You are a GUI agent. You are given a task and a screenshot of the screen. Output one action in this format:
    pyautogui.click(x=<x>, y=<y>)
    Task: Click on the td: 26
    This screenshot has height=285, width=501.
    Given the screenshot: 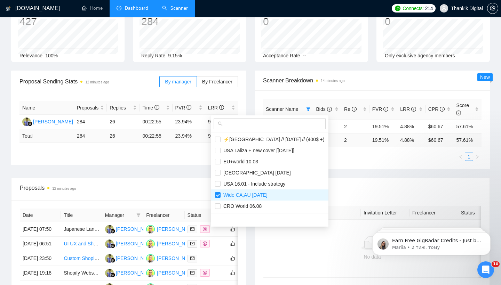 What is the action you would take?
    pyautogui.click(x=123, y=122)
    